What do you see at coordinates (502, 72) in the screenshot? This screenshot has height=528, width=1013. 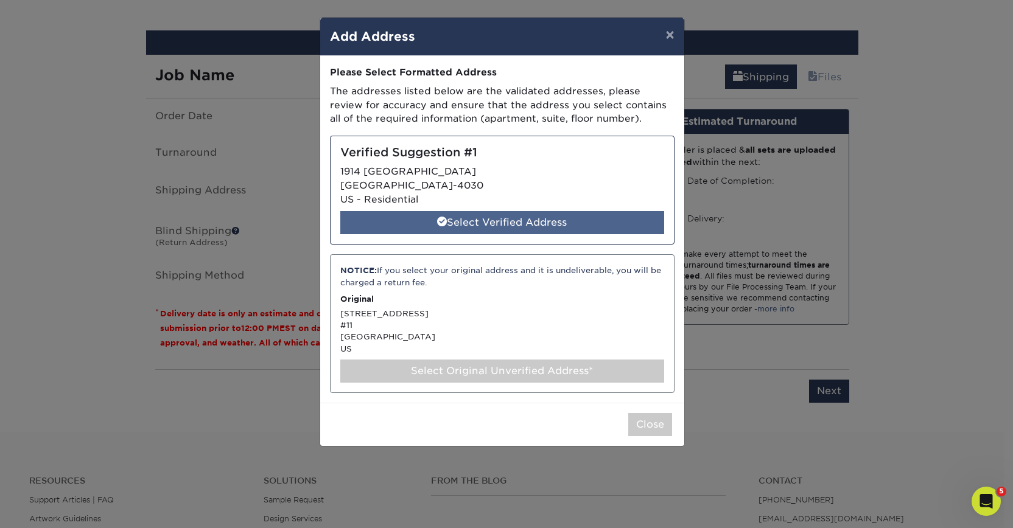 I see `div: Please Select Formatted Address` at bounding box center [502, 72].